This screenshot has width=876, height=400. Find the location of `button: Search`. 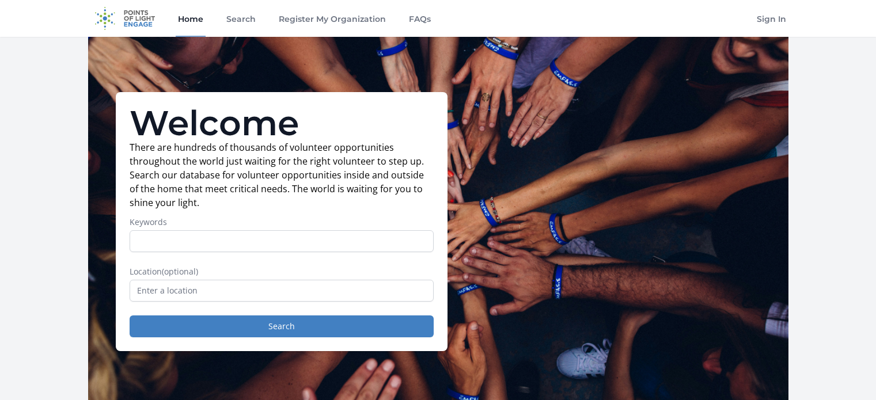

button: Search is located at coordinates (282, 327).